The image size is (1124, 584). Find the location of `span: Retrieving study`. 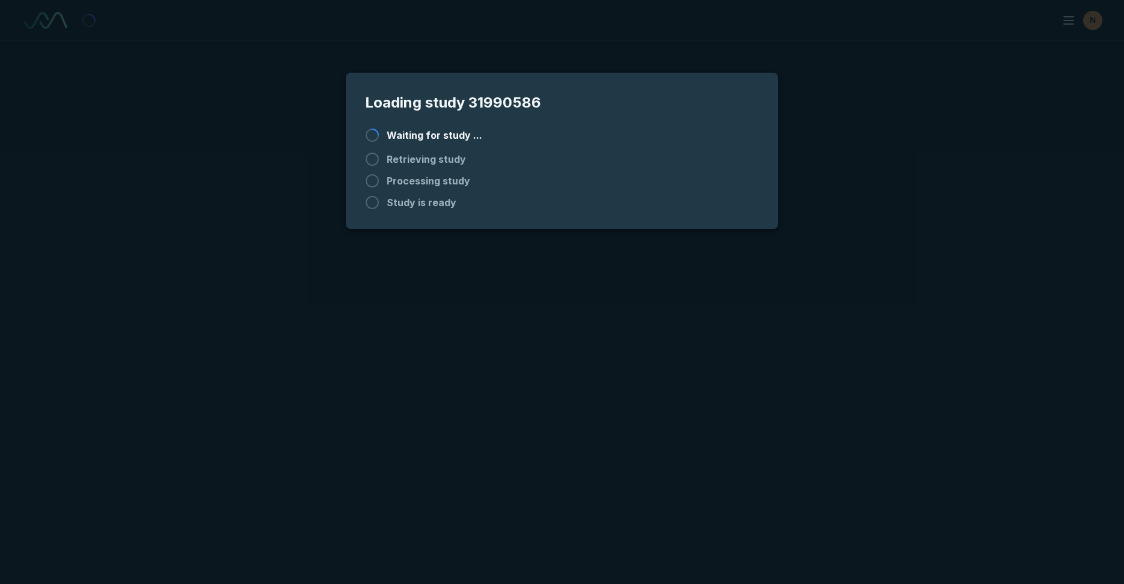

span: Retrieving study is located at coordinates (426, 159).